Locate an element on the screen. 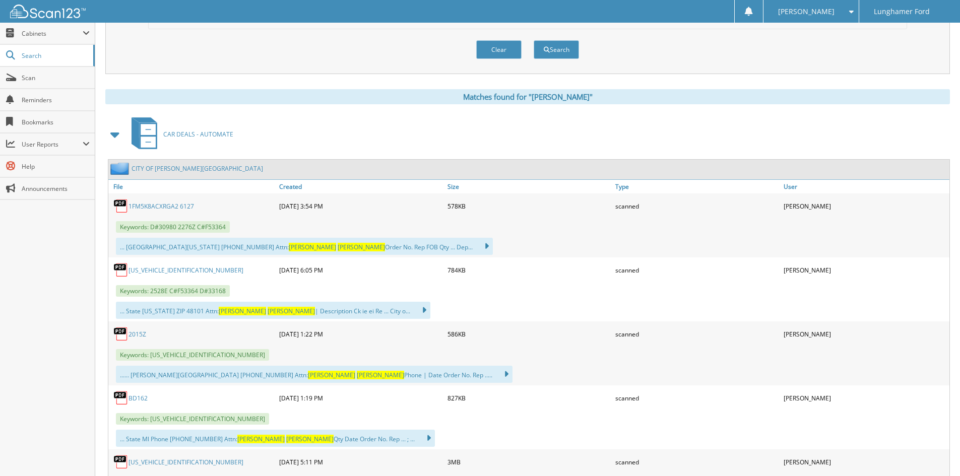  span: Lunghamer Ford is located at coordinates (901, 12).